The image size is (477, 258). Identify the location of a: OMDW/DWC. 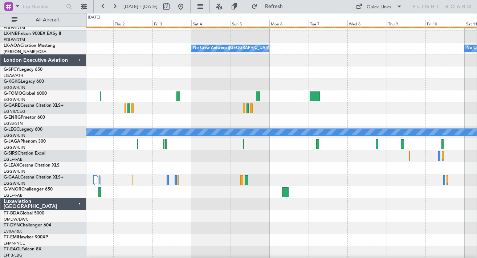
(16, 219).